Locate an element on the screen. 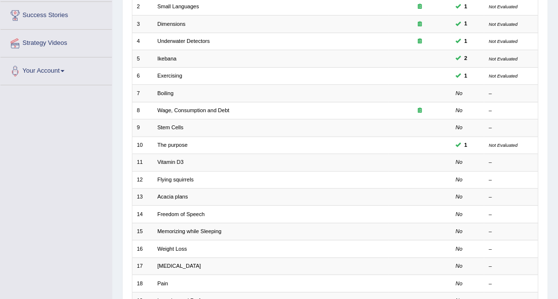 Image resolution: width=558 pixels, height=299 pixels. a: Weight Loss is located at coordinates (172, 249).